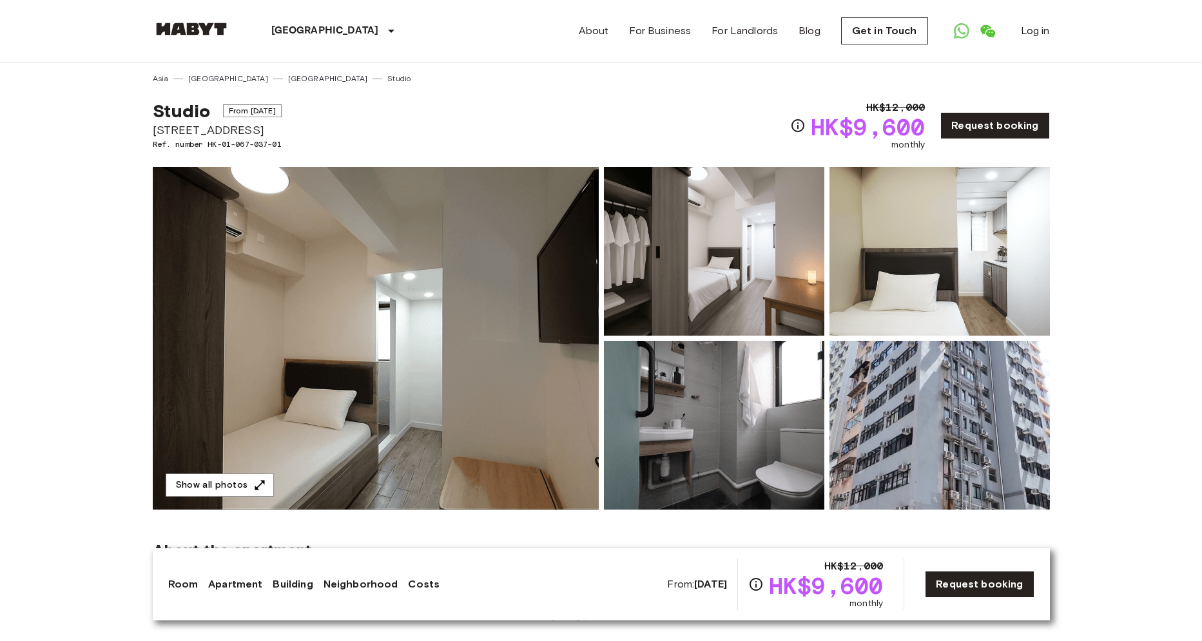 The image size is (1202, 641). Describe the element at coordinates (399, 79) in the screenshot. I see `a: Studio` at that location.